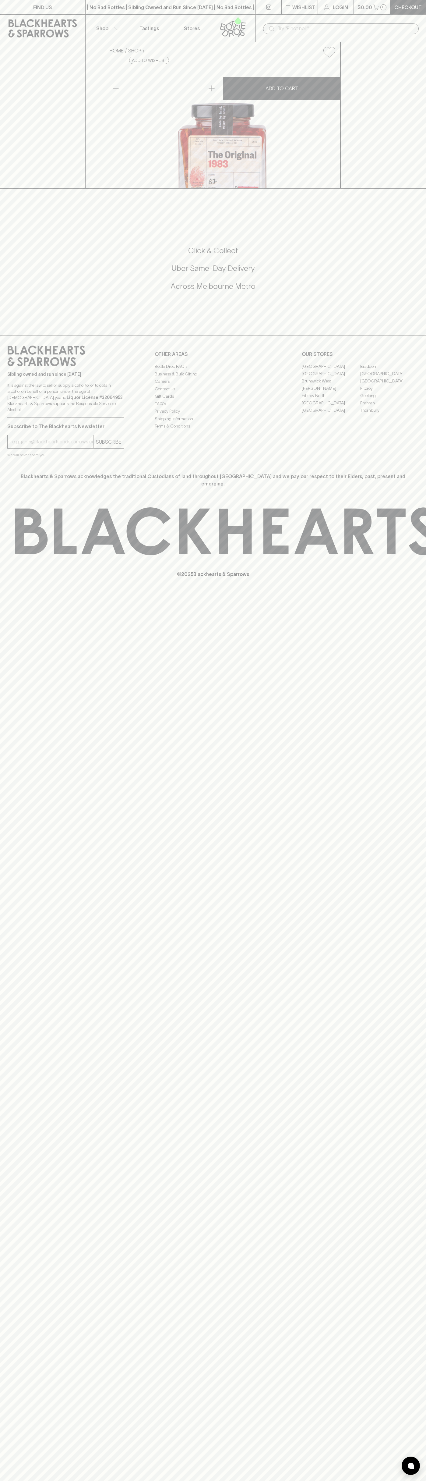 Image resolution: width=426 pixels, height=1481 pixels. I want to click on p: Subscribe to The Blackhearts Newsletter, so click(66, 426).